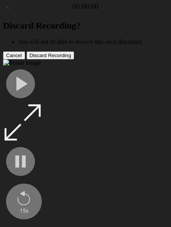 The height and width of the screenshot is (227, 171). What do you see at coordinates (86, 6) in the screenshot?
I see `a: 00:00:00` at bounding box center [86, 6].